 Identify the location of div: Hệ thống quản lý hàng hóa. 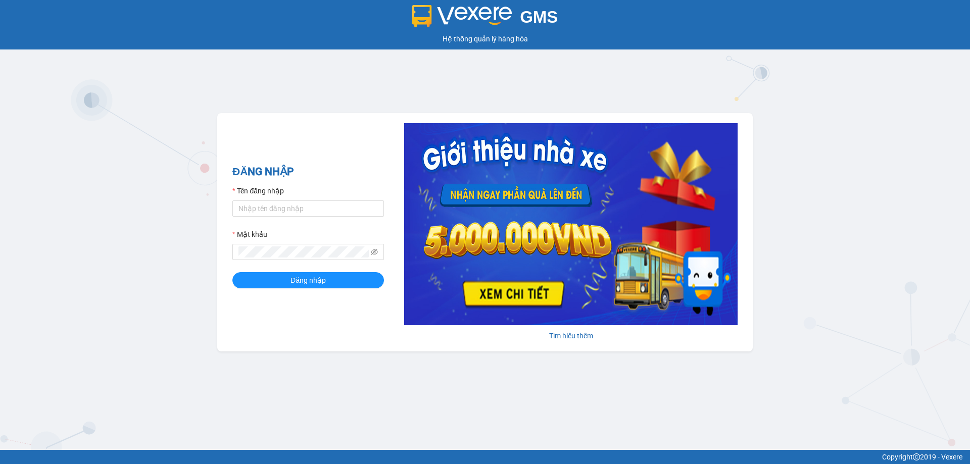
(485, 39).